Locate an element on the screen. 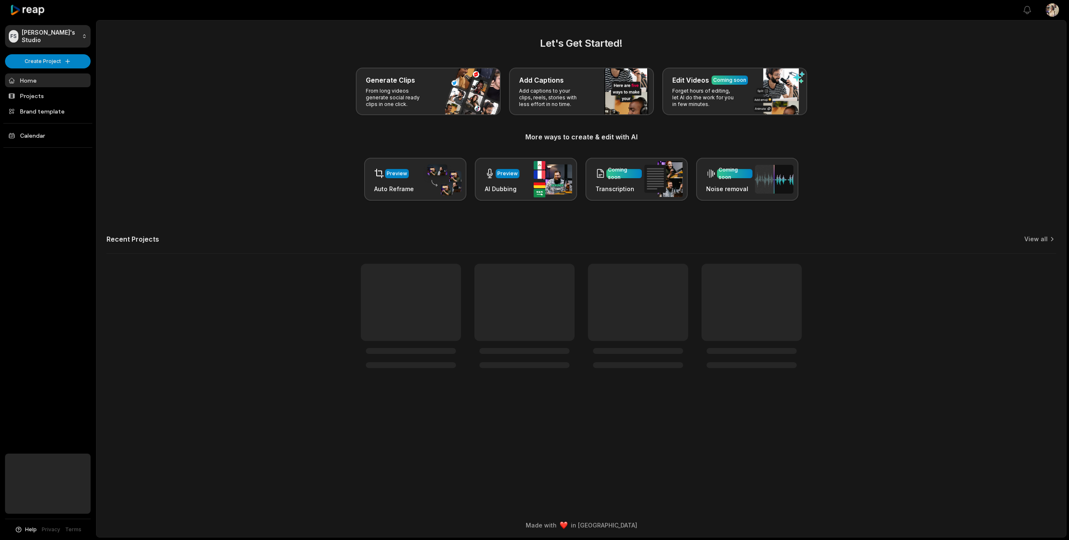  a: Privacy is located at coordinates (51, 530).